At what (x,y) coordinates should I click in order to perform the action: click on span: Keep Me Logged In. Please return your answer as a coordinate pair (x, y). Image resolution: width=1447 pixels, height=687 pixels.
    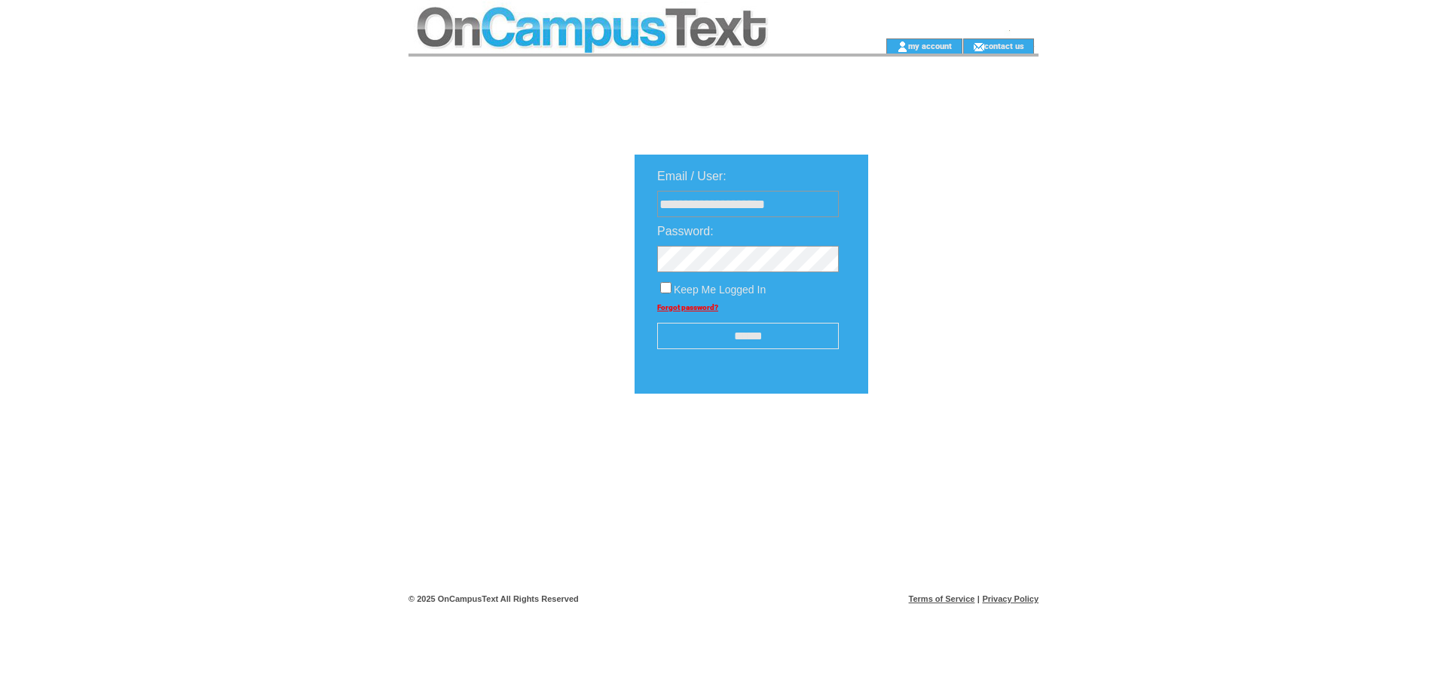
    Looking at the image, I should click on (720, 289).